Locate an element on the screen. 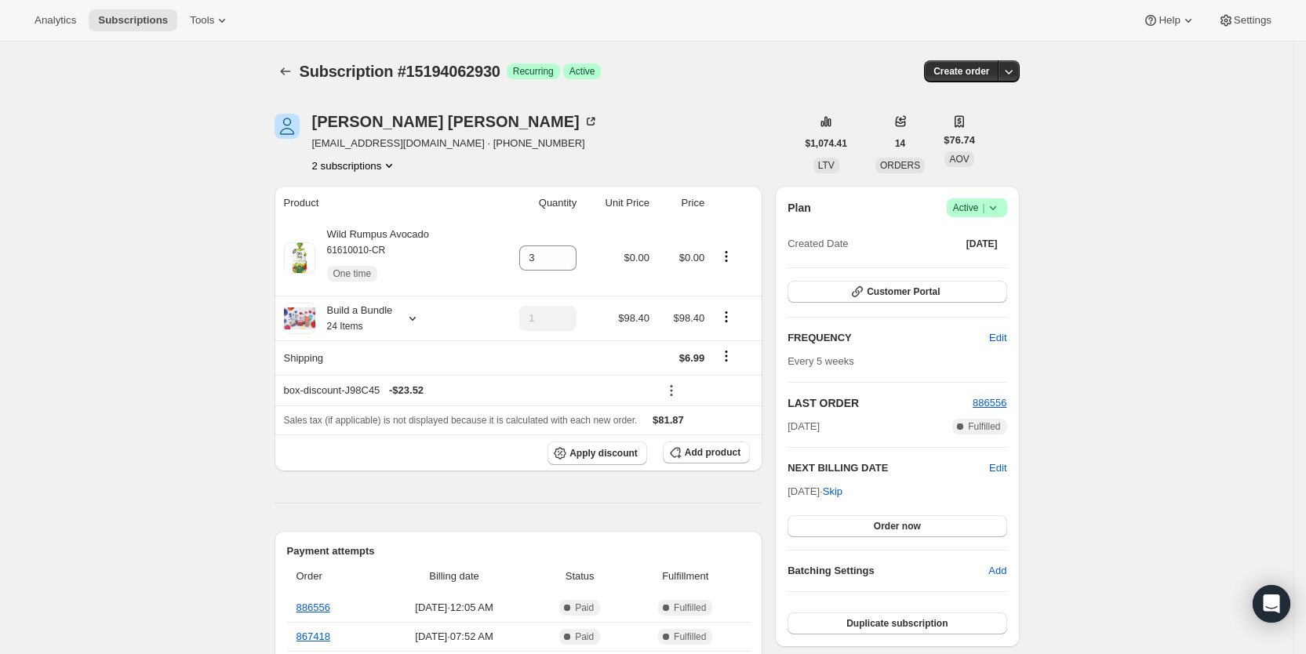 The height and width of the screenshot is (654, 1306). span: One time is located at coordinates (352, 274).